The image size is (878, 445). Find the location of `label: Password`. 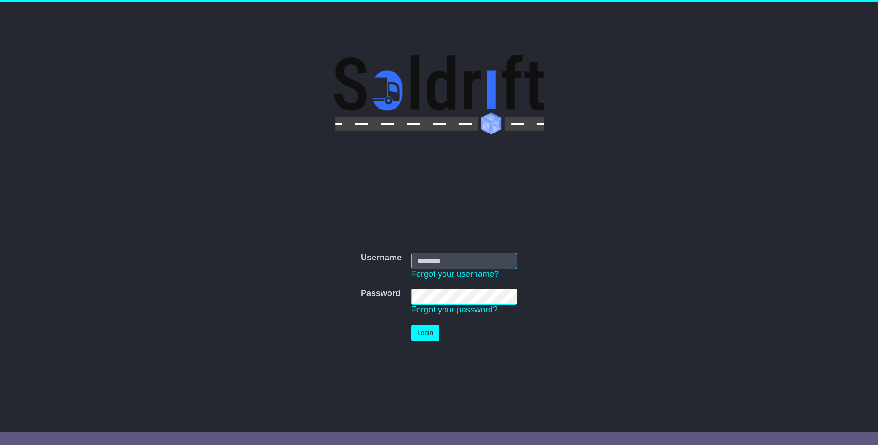

label: Password is located at coordinates (380, 294).